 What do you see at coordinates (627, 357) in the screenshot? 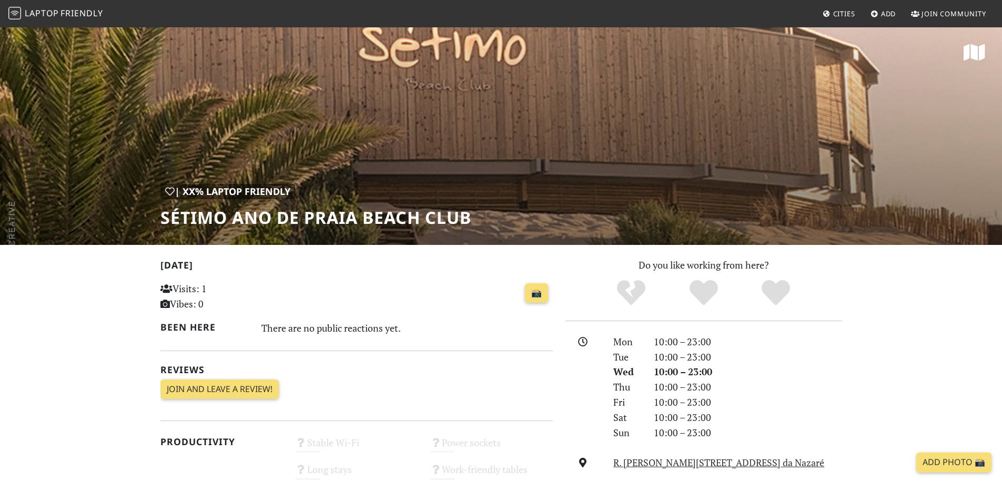
I see `div: Tue` at bounding box center [627, 357].